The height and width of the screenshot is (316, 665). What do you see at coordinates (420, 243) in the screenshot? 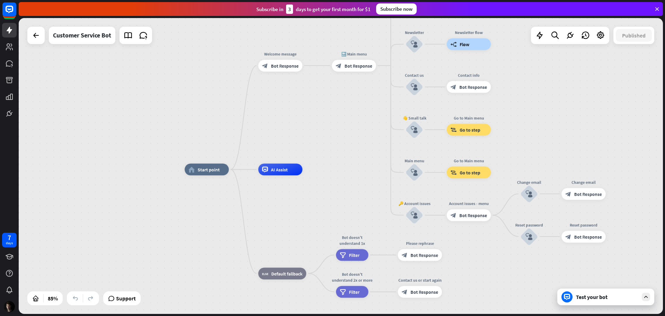
I see `div: Please rephrase` at bounding box center [420, 243].